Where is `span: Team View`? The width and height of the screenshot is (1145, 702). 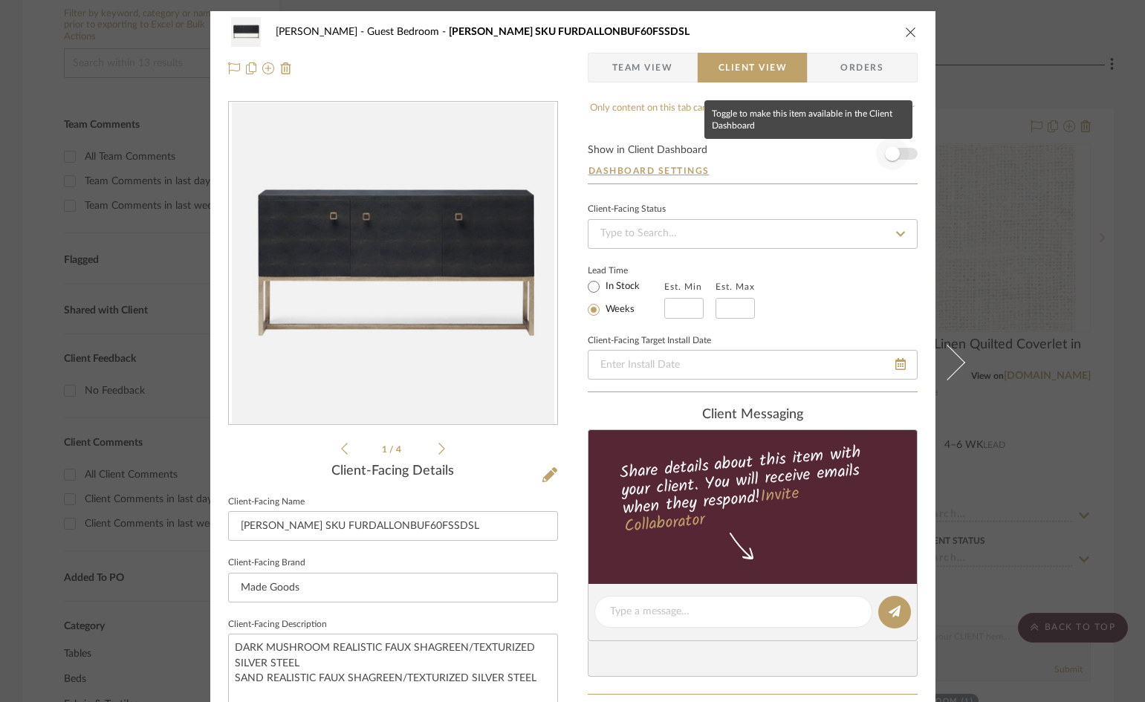
span: Team View is located at coordinates (643, 68).